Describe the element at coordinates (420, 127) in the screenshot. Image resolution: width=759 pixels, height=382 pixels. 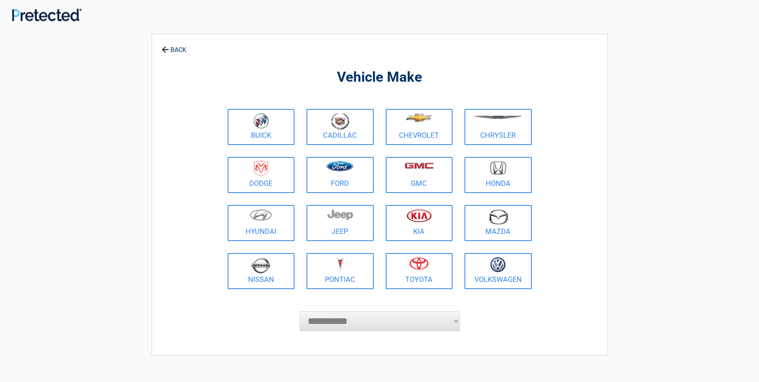
I see `a: Chevrolet` at that location.